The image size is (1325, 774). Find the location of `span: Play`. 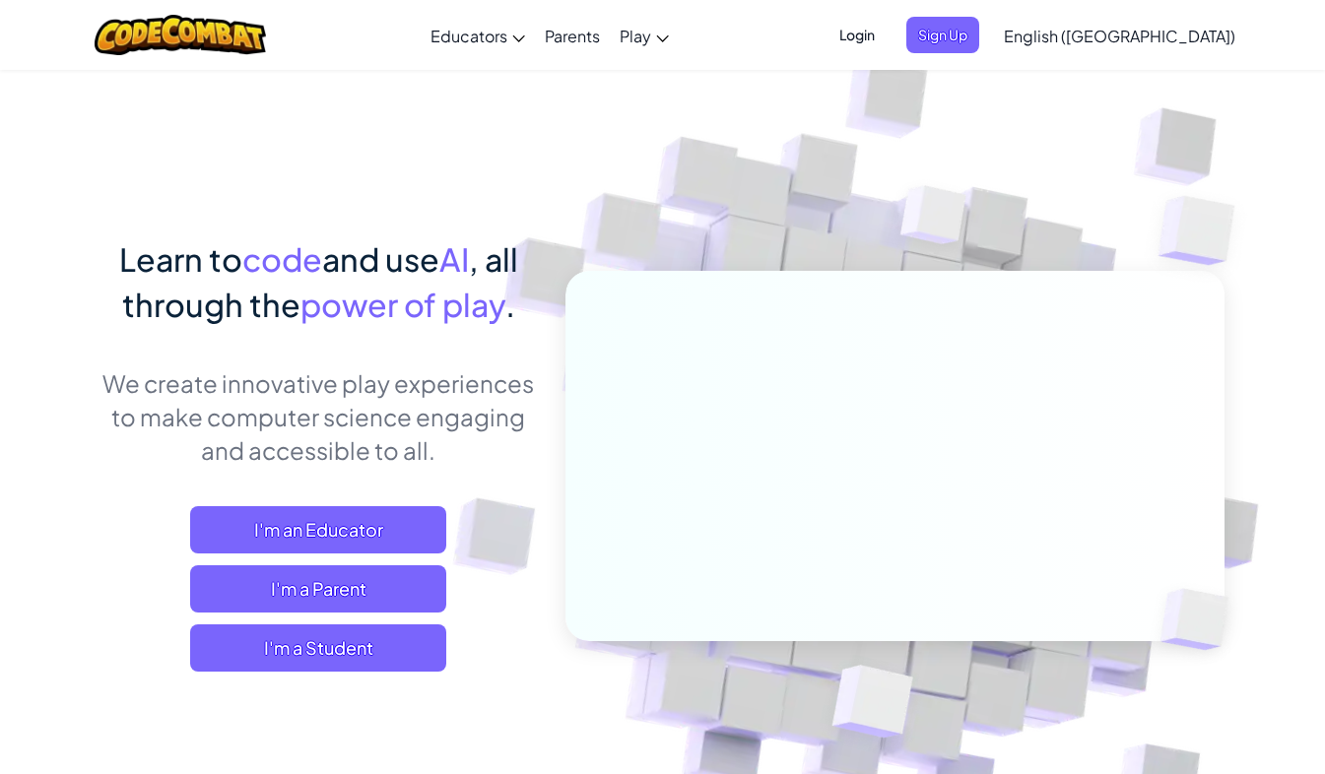

span: Play is located at coordinates (635, 35).